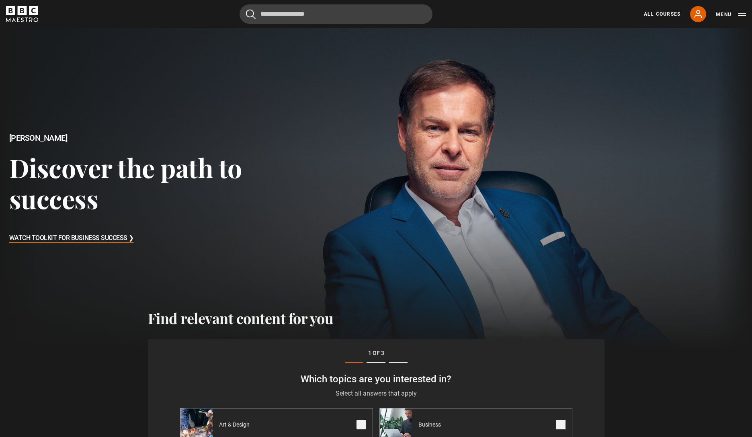 Image resolution: width=752 pixels, height=437 pixels. Describe the element at coordinates (72, 238) in the screenshot. I see `h3: Watch Toolkit for Business Success ❯` at that location.